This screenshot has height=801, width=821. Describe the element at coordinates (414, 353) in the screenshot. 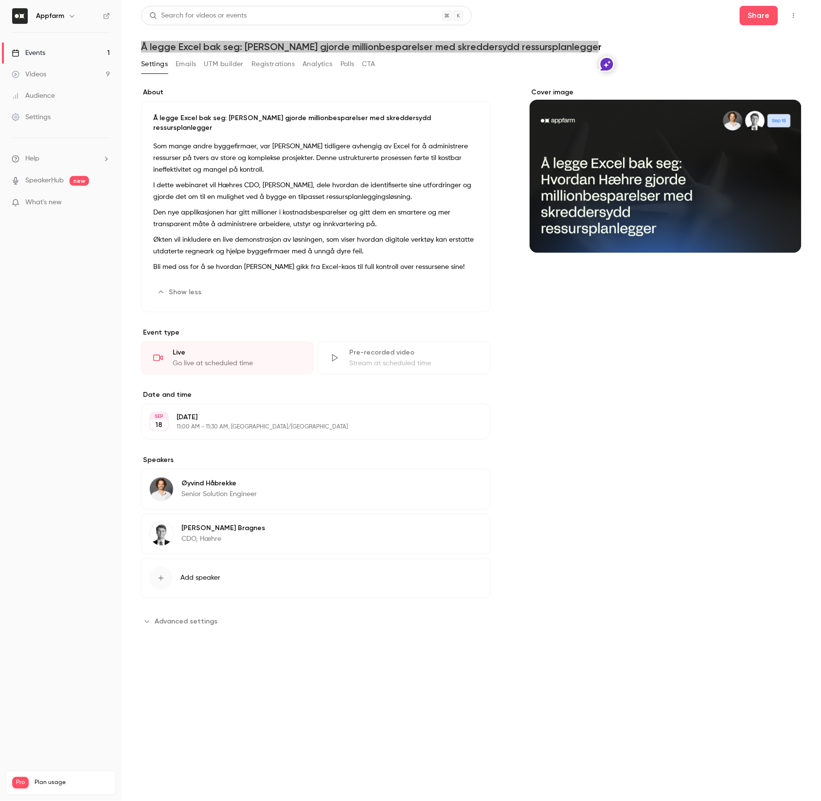

I see `div: Pre-recorded video` at that location.